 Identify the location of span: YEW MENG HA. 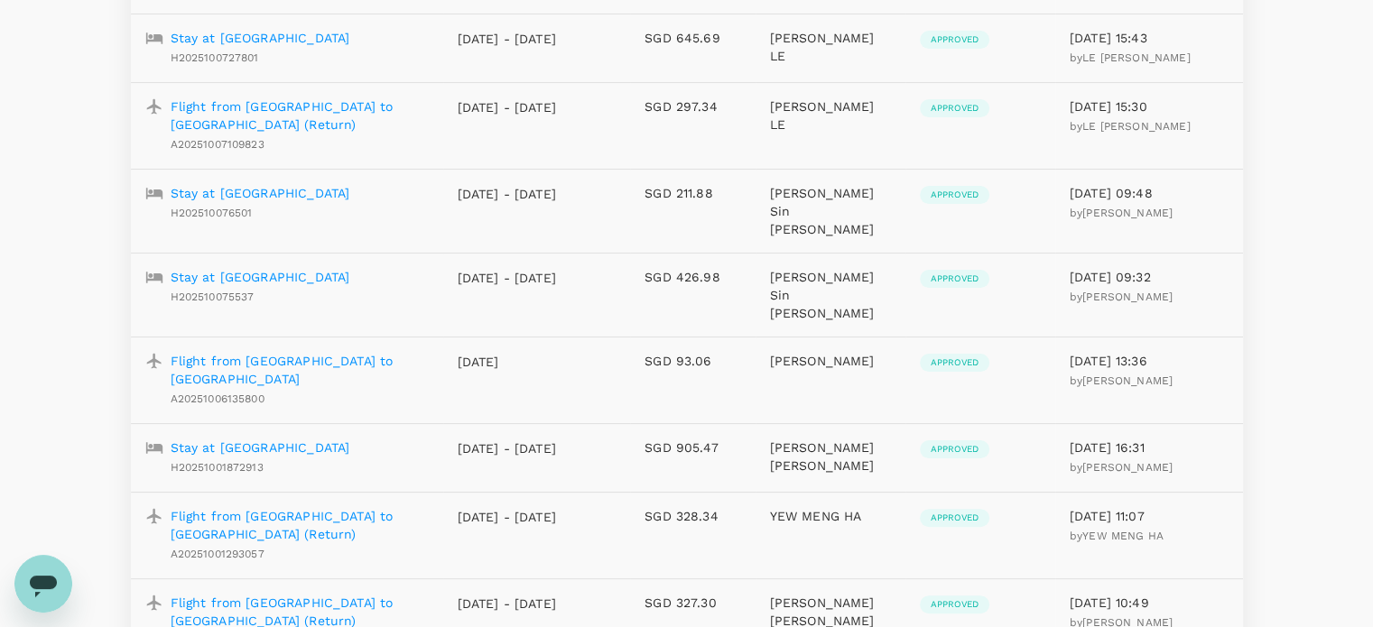
(1123, 536).